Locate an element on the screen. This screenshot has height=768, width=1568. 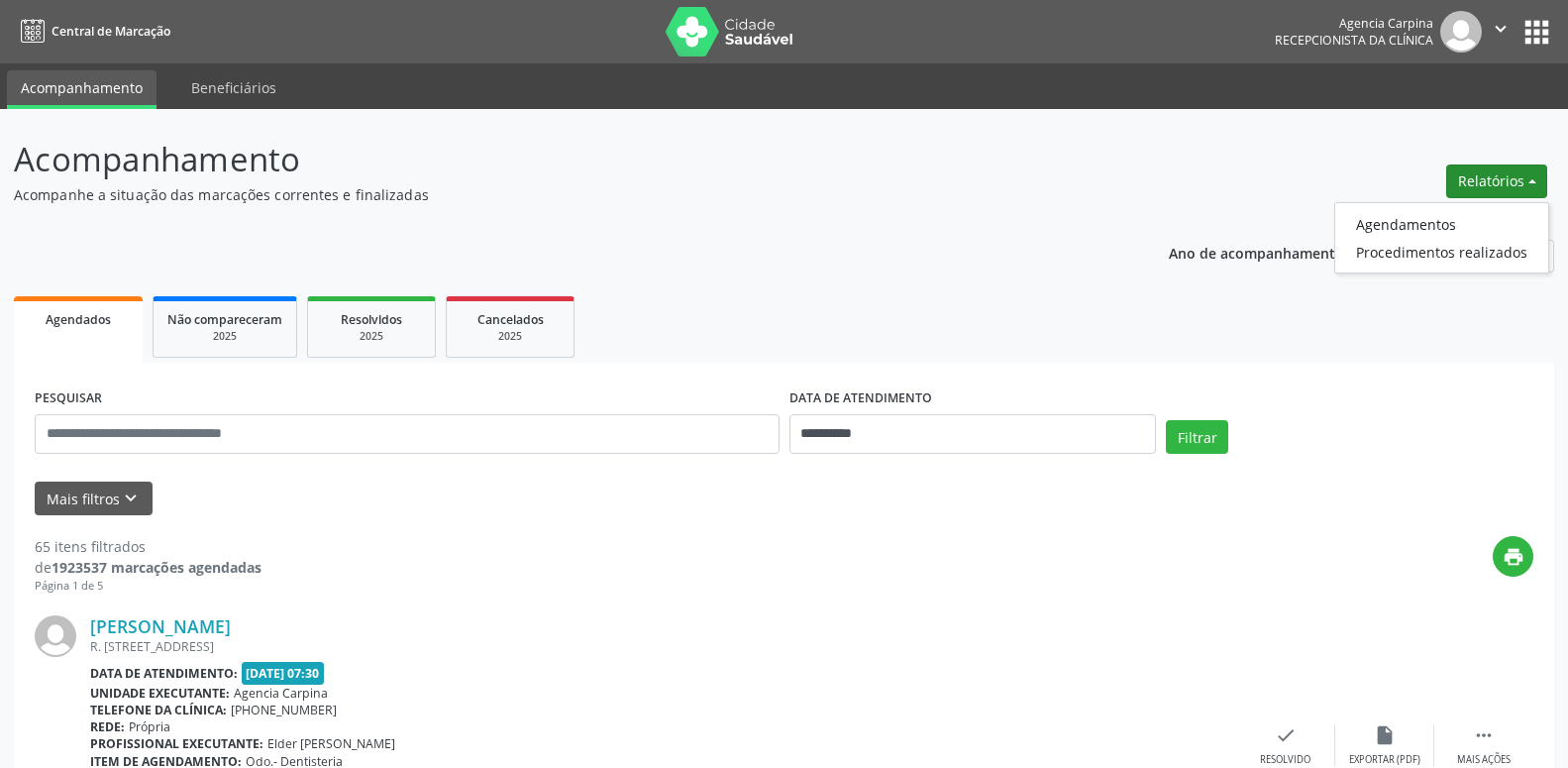
b: Unidade executante: is located at coordinates (159, 692).